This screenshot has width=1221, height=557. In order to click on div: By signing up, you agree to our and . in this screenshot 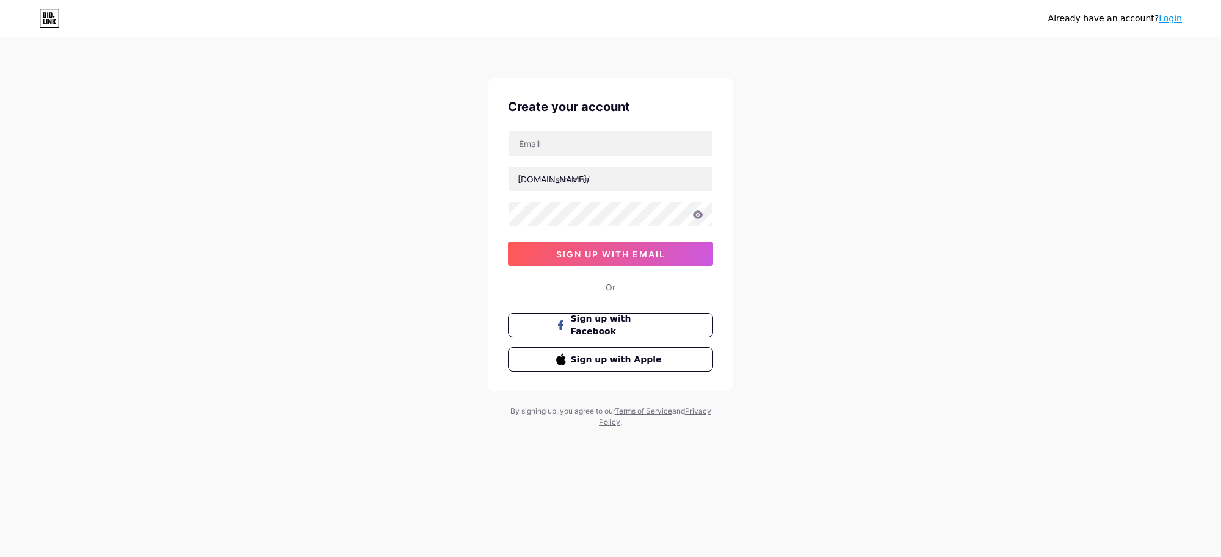, I will do `click(610, 417)`.